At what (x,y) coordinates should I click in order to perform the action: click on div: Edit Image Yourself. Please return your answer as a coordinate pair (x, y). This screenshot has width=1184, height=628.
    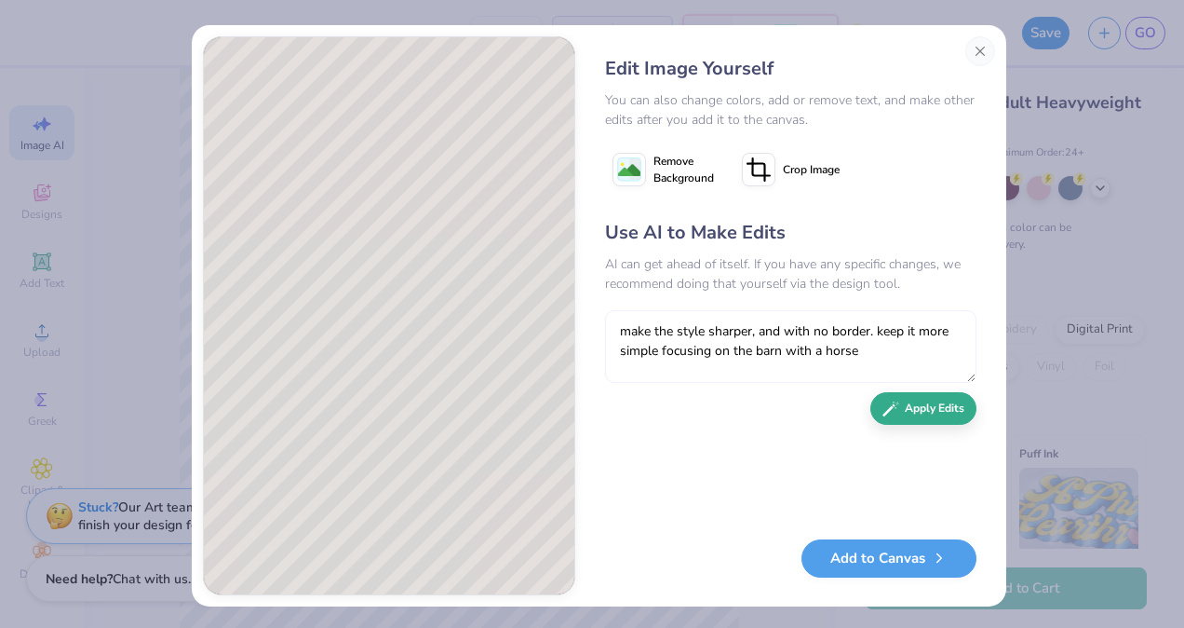
    Looking at the image, I should click on (791, 69).